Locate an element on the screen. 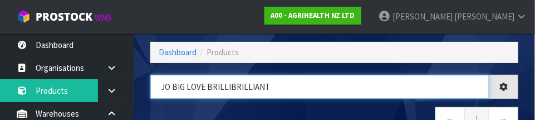 This screenshot has width=535, height=120. span: Products is located at coordinates (223, 52).